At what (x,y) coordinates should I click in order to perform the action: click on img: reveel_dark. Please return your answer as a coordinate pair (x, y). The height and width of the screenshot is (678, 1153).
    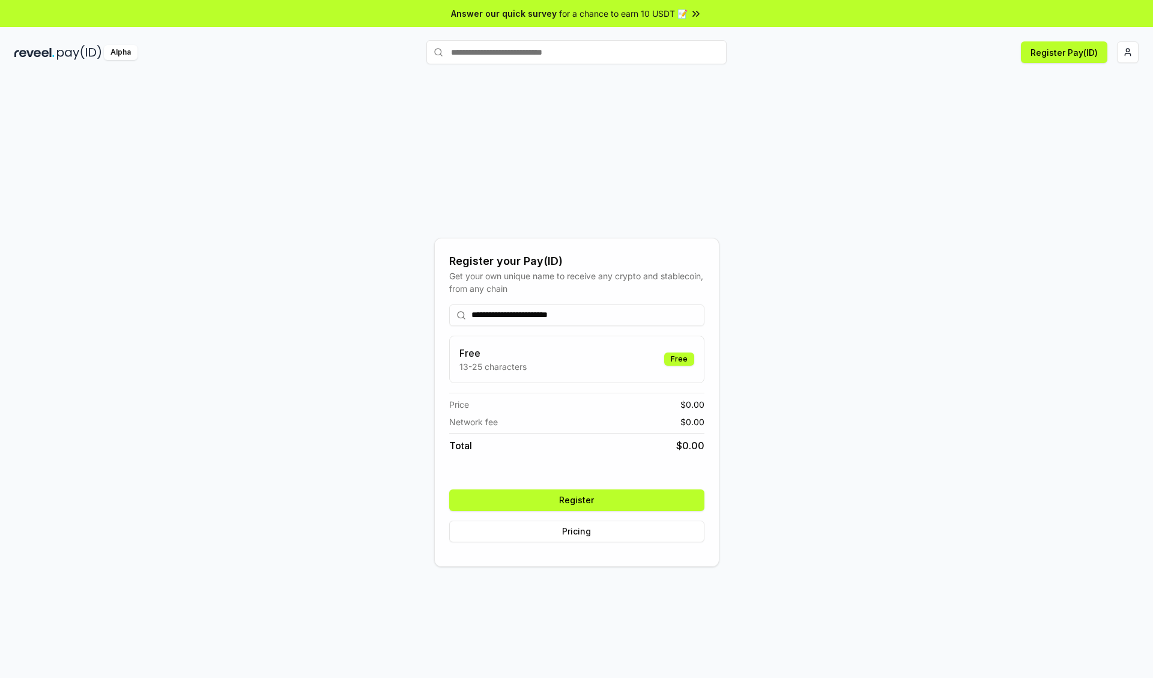
    Looking at the image, I should click on (34, 52).